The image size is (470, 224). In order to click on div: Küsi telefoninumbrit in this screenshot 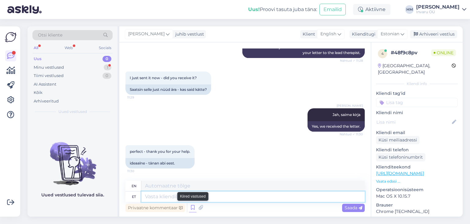, I will do `click(401, 157)`.